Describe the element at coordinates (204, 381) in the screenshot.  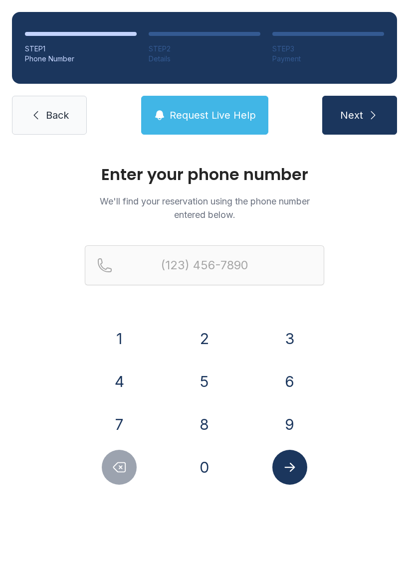
I see `button: 5` at that location.